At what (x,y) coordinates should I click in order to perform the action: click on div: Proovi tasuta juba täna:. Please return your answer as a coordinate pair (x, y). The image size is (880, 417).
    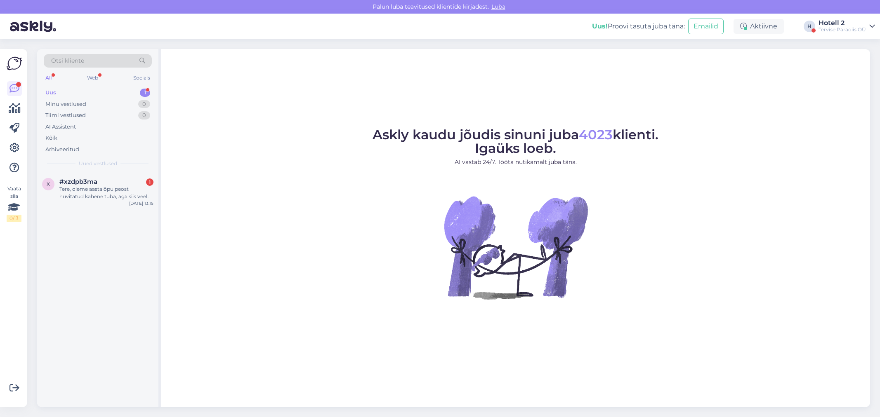
    Looking at the image, I should click on (638, 26).